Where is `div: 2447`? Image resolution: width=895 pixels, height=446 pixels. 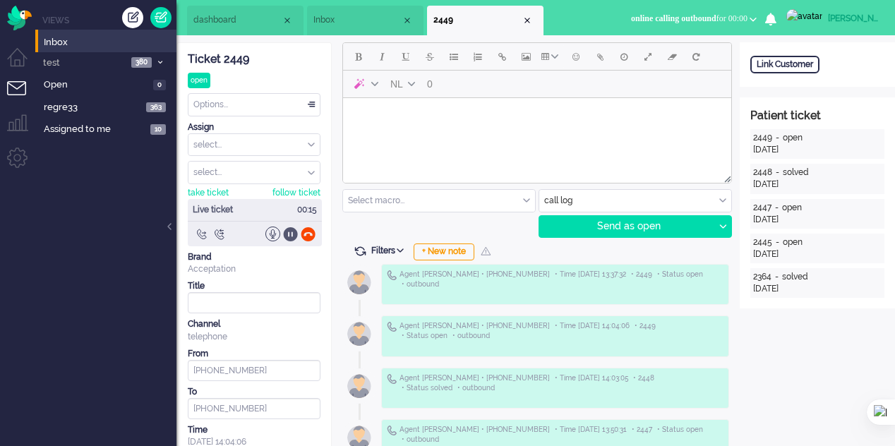 div: 2447 is located at coordinates (762, 208).